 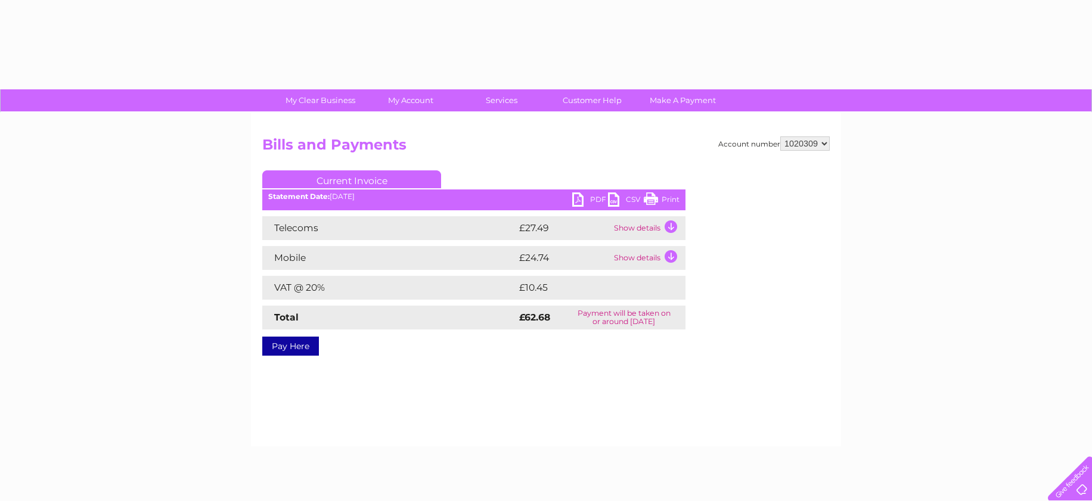 What do you see at coordinates (389, 228) in the screenshot?
I see `td: Telecoms` at bounding box center [389, 228].